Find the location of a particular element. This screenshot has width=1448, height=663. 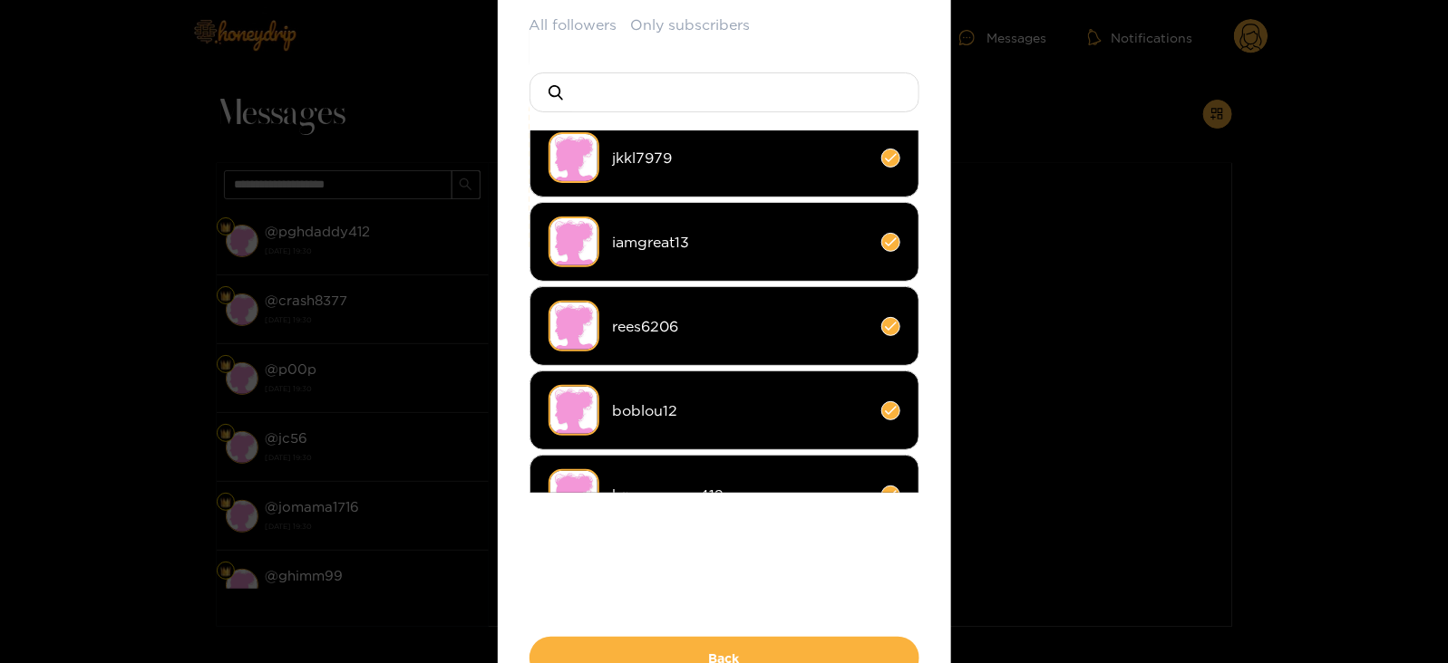

span: boblou12 is located at coordinates (740, 411).